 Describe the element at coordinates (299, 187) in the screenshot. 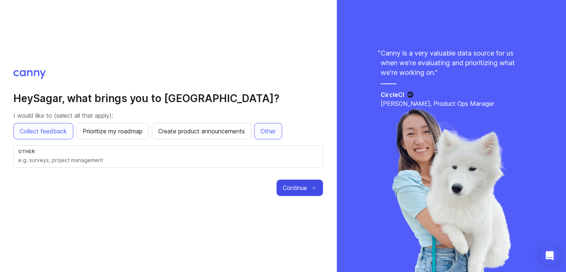

I see `button: Continue` at that location.